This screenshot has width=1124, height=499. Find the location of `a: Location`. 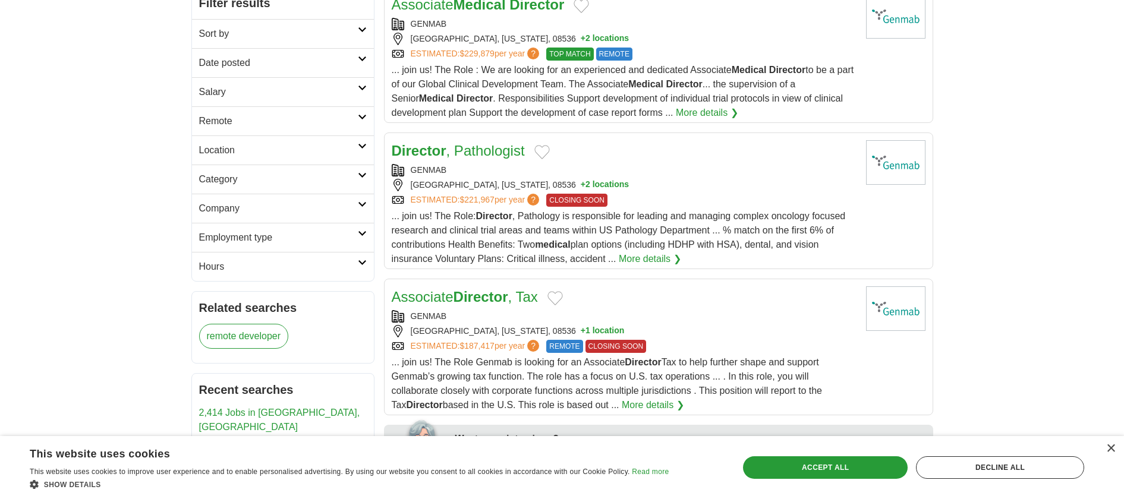

a: Location is located at coordinates (283, 150).